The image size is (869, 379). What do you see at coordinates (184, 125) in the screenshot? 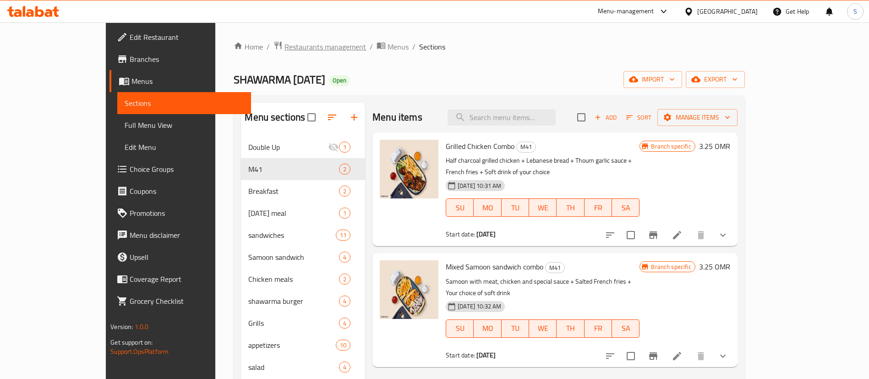
I see `span: Full Menu View` at bounding box center [184, 125].